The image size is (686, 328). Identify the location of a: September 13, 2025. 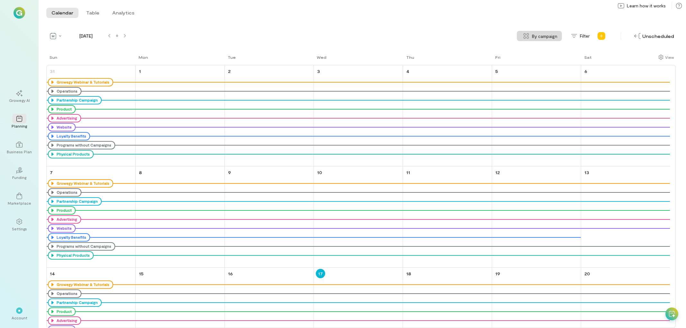
(586, 172).